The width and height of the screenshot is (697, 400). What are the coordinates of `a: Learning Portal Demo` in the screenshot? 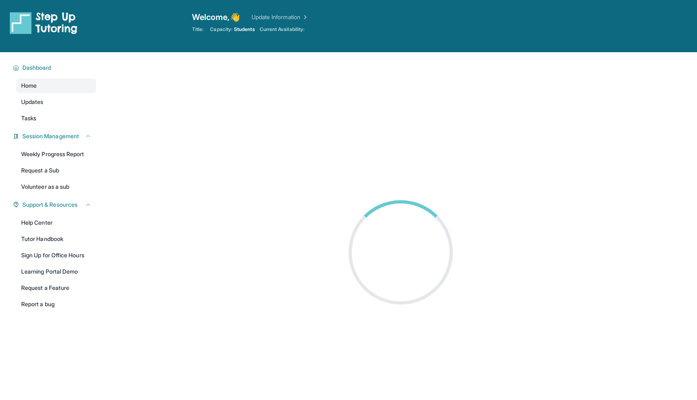 It's located at (56, 271).